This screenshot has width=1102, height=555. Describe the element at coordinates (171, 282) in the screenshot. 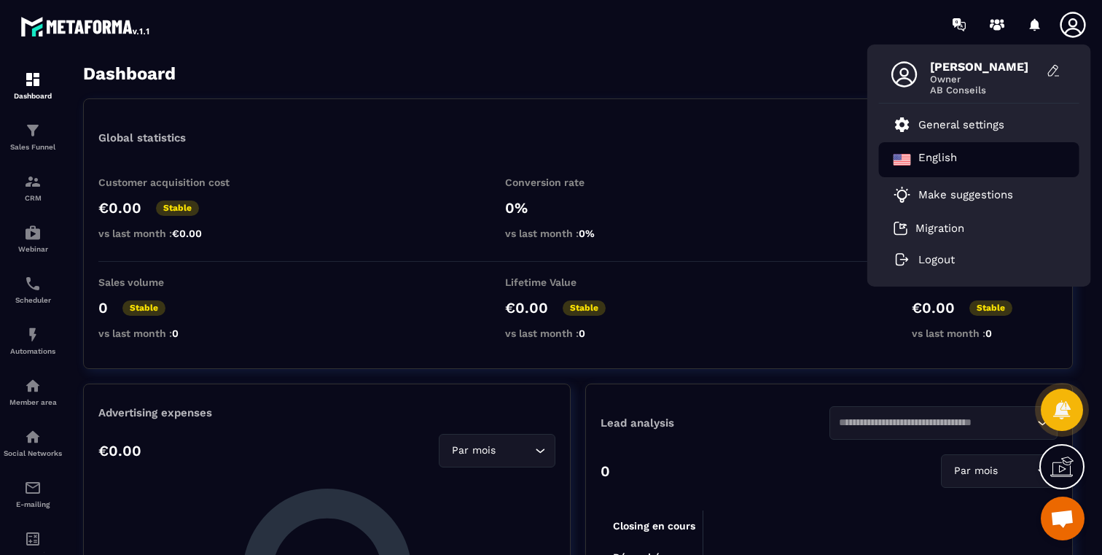

I see `p: Sales volume` at that location.